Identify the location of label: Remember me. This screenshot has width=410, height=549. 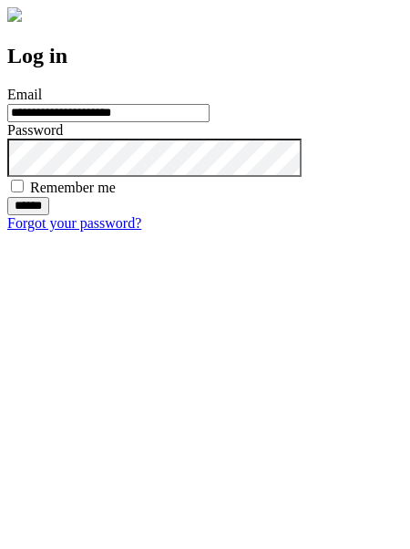
(73, 187).